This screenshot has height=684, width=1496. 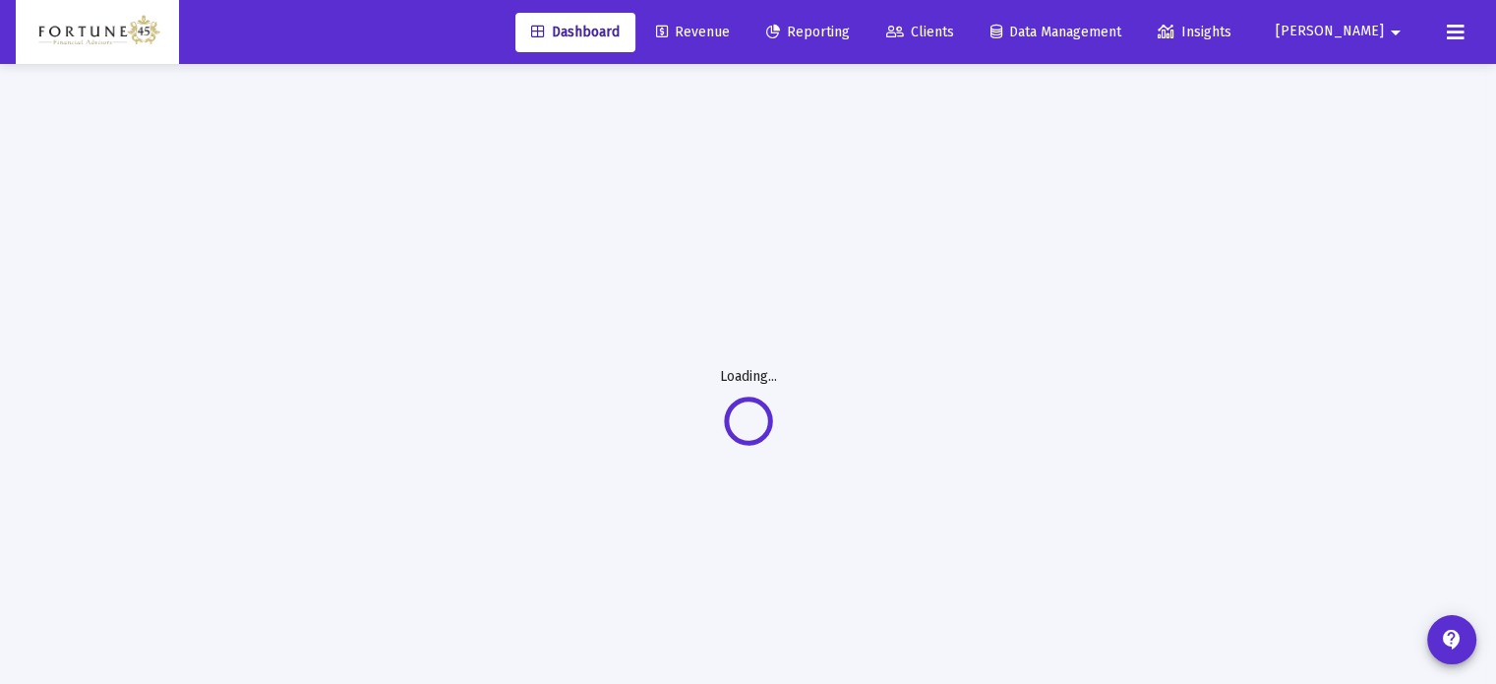 I want to click on a: Data Management, so click(x=1055, y=32).